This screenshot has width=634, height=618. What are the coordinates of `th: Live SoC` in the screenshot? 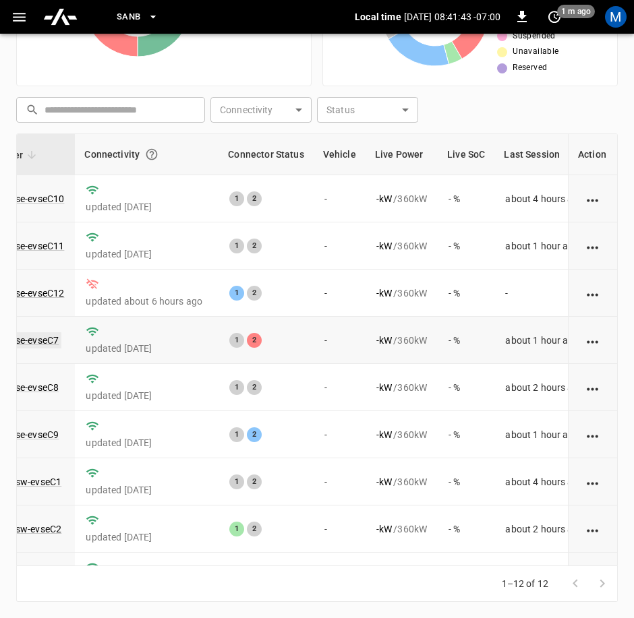 It's located at (466, 154).